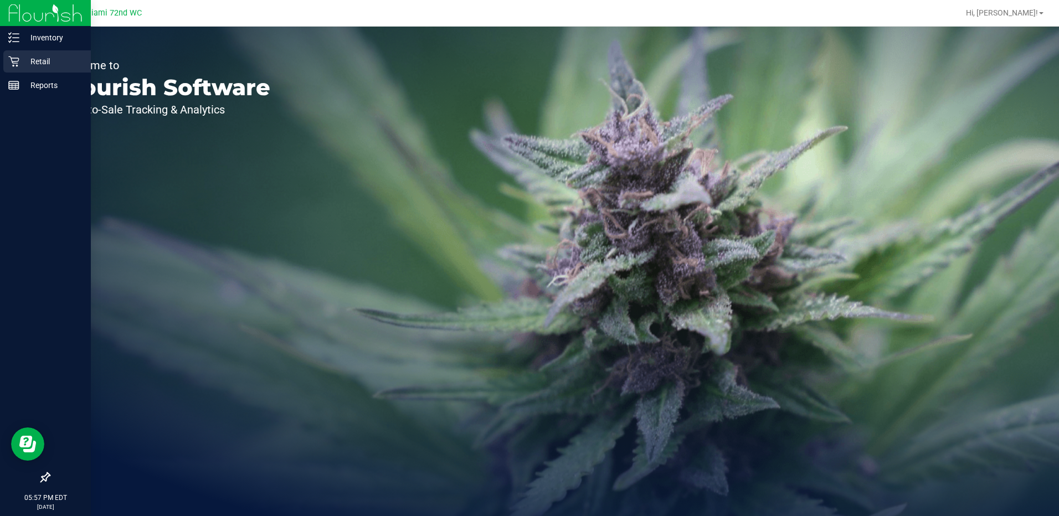 The height and width of the screenshot is (516, 1059). Describe the element at coordinates (165, 110) in the screenshot. I see `p: Seed-to-Sale Tracking & Analytics` at that location.